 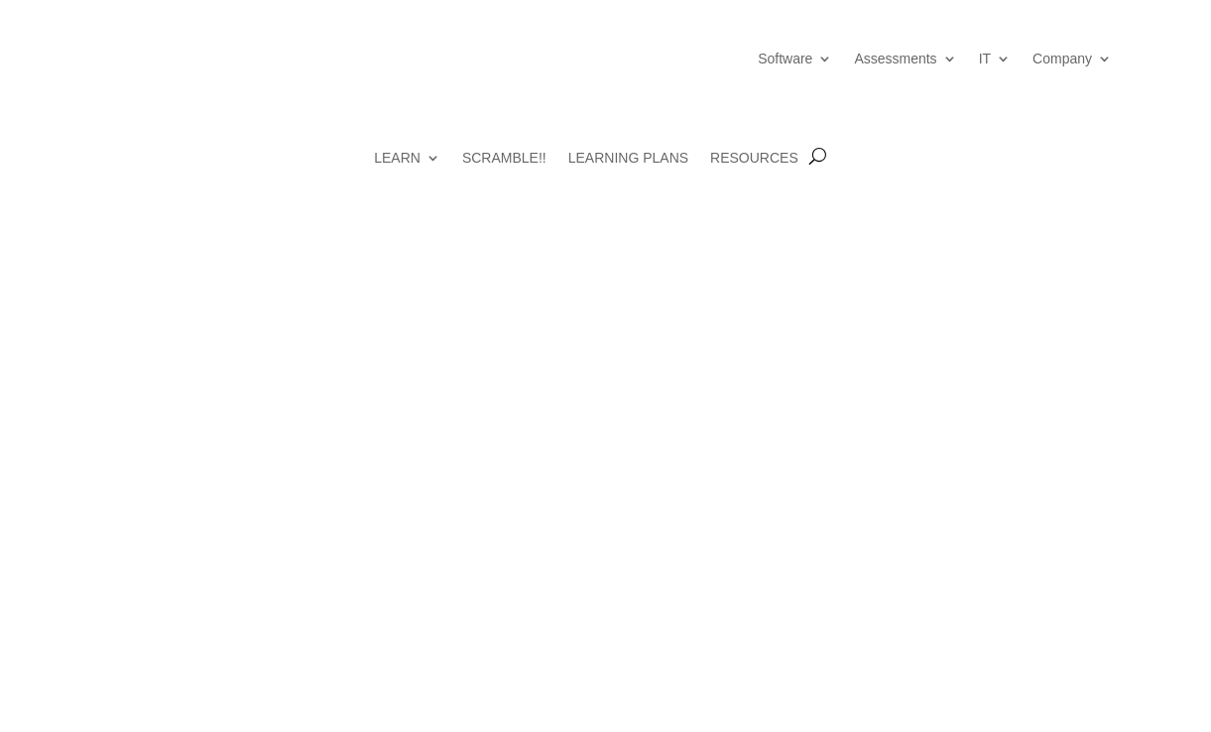 What do you see at coordinates (753, 172) in the screenshot?
I see `a: RESOURCES` at bounding box center [753, 172].